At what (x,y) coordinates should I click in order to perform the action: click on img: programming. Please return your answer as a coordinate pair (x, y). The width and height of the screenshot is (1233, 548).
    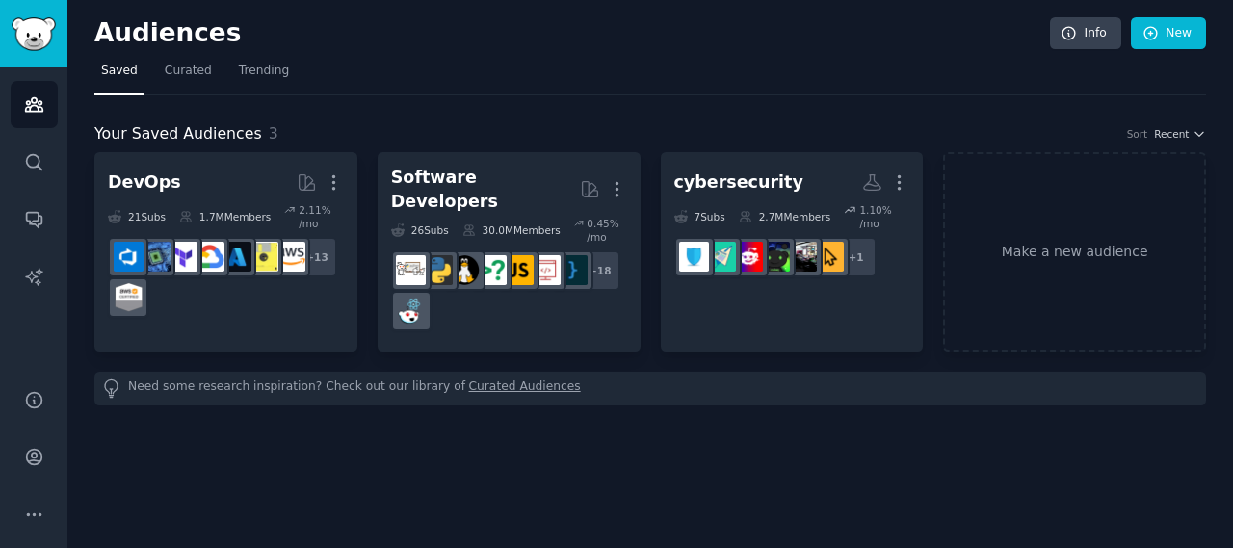
    Looking at the image, I should click on (572, 270).